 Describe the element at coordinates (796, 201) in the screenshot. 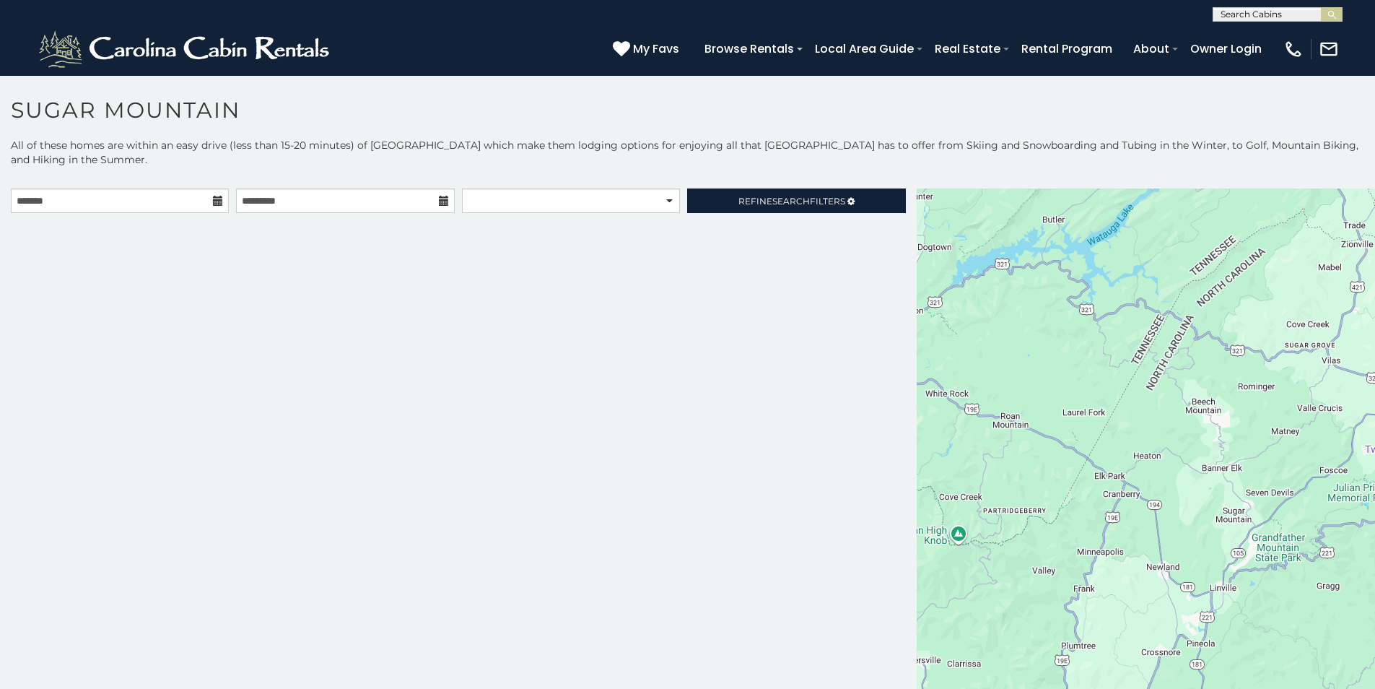

I see `a: RefineSearchFilters` at that location.